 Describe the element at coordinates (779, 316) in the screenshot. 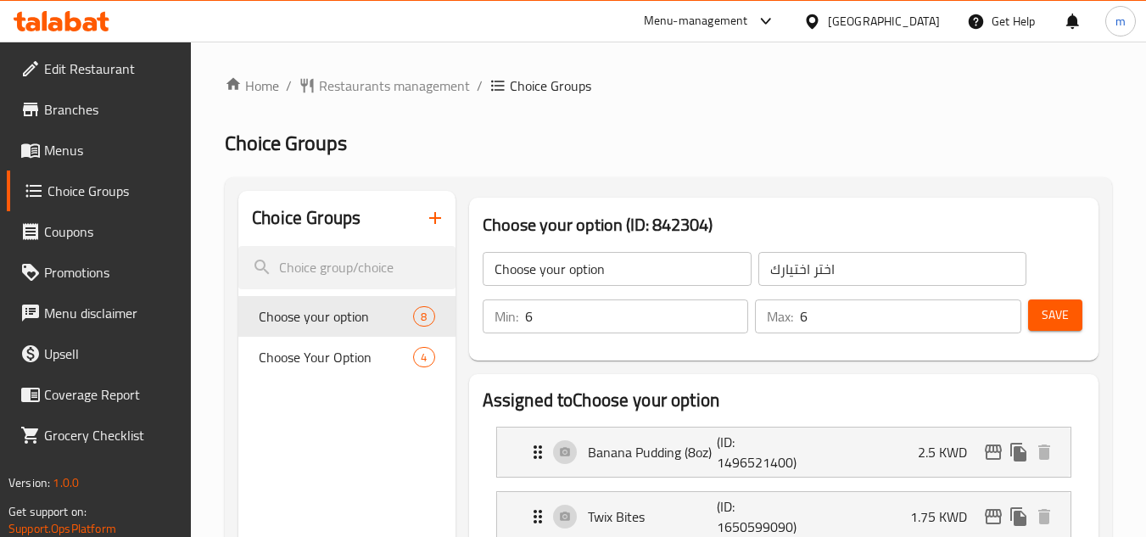

I see `p: Max:` at that location.